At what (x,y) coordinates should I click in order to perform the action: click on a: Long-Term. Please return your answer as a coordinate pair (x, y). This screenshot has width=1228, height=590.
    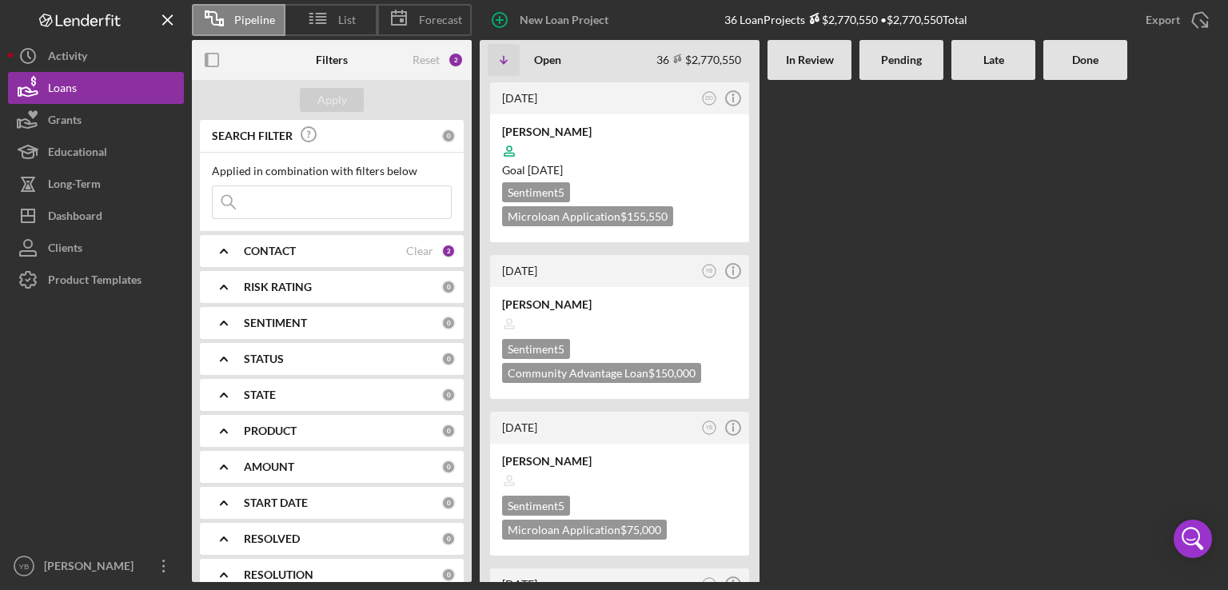
    Looking at the image, I should click on (96, 184).